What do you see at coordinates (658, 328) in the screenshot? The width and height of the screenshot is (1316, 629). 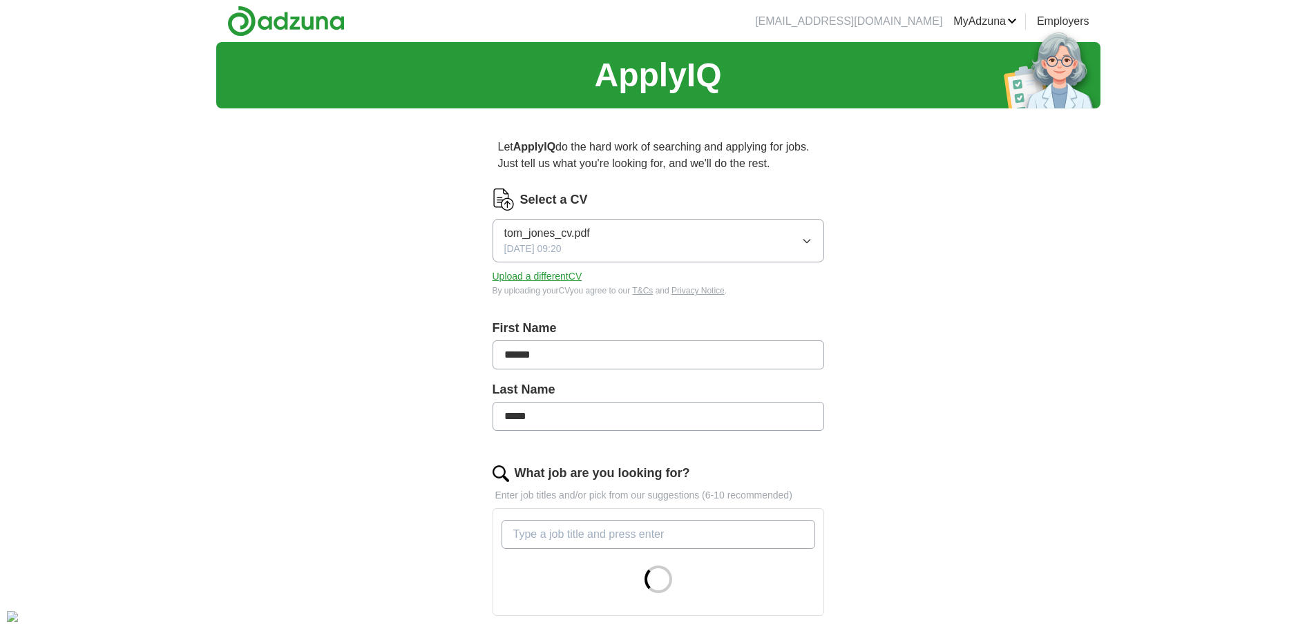 I see `label: First Name` at bounding box center [658, 328].